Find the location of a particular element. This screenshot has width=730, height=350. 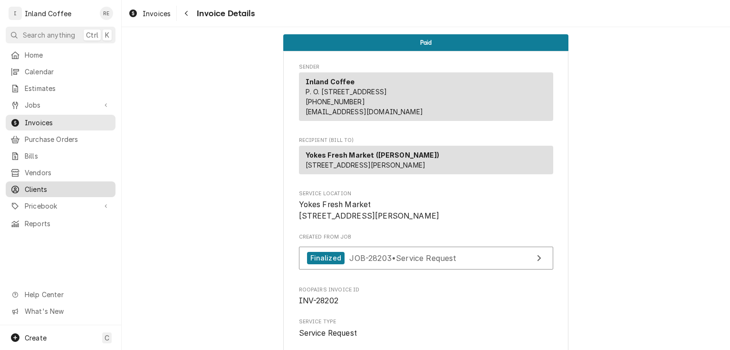

button: Navigate back is located at coordinates (186, 13).